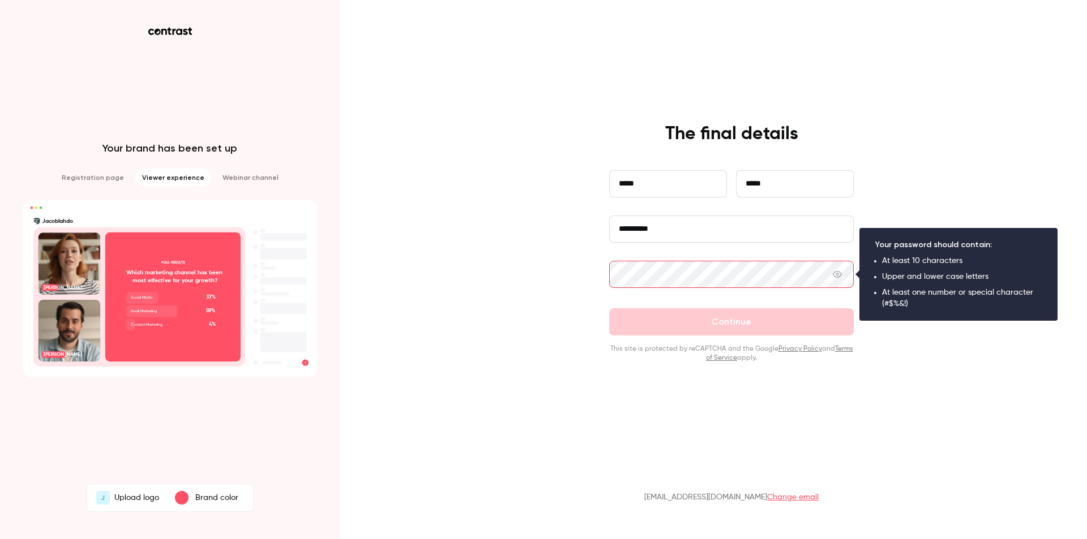 Image resolution: width=1087 pixels, height=539 pixels. I want to click on li: Webinar channel, so click(250, 178).